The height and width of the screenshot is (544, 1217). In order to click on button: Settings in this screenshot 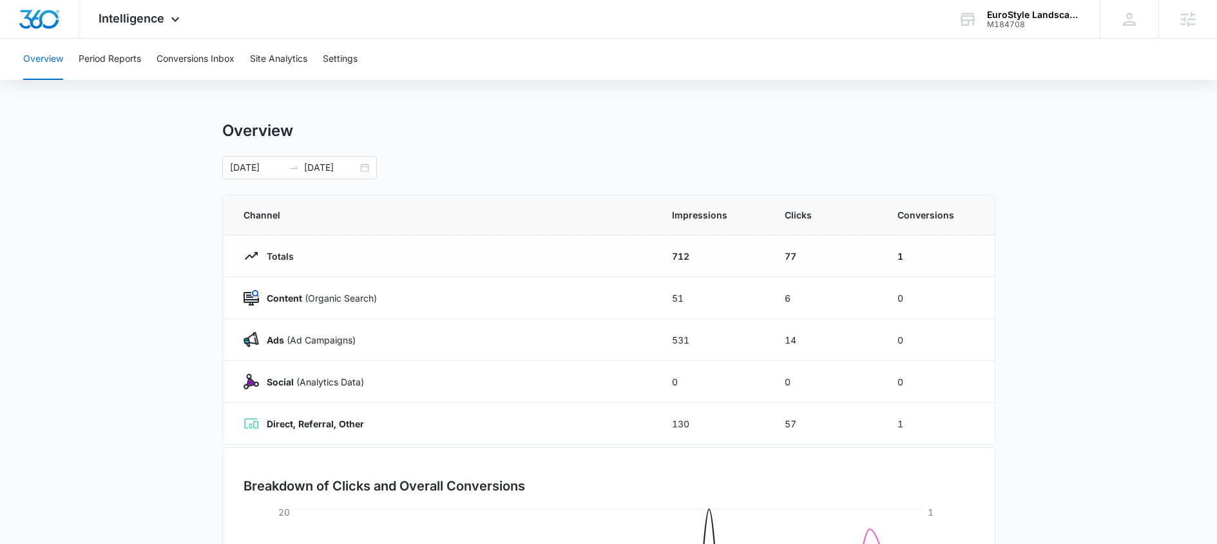, I will do `click(340, 59)`.